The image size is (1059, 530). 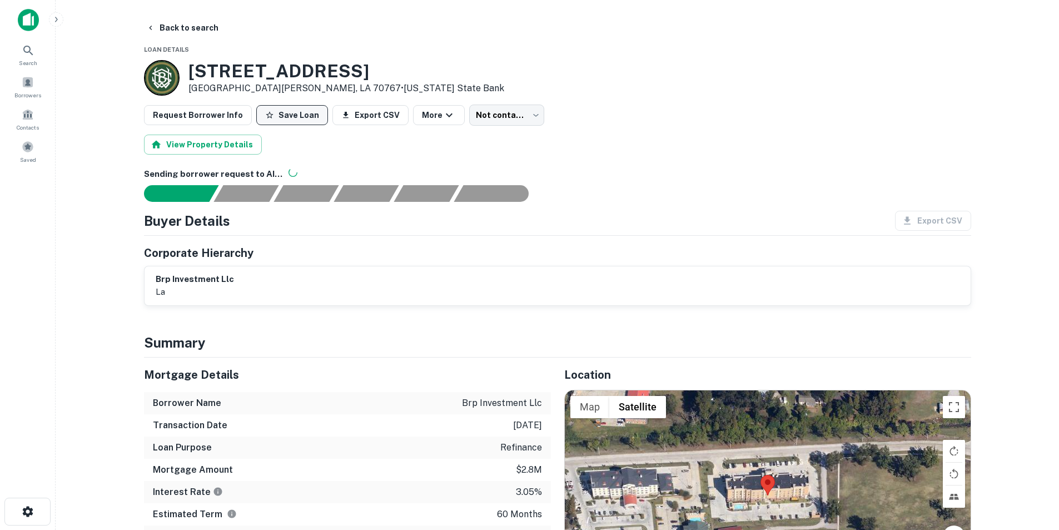 I want to click on p: refinance, so click(x=521, y=447).